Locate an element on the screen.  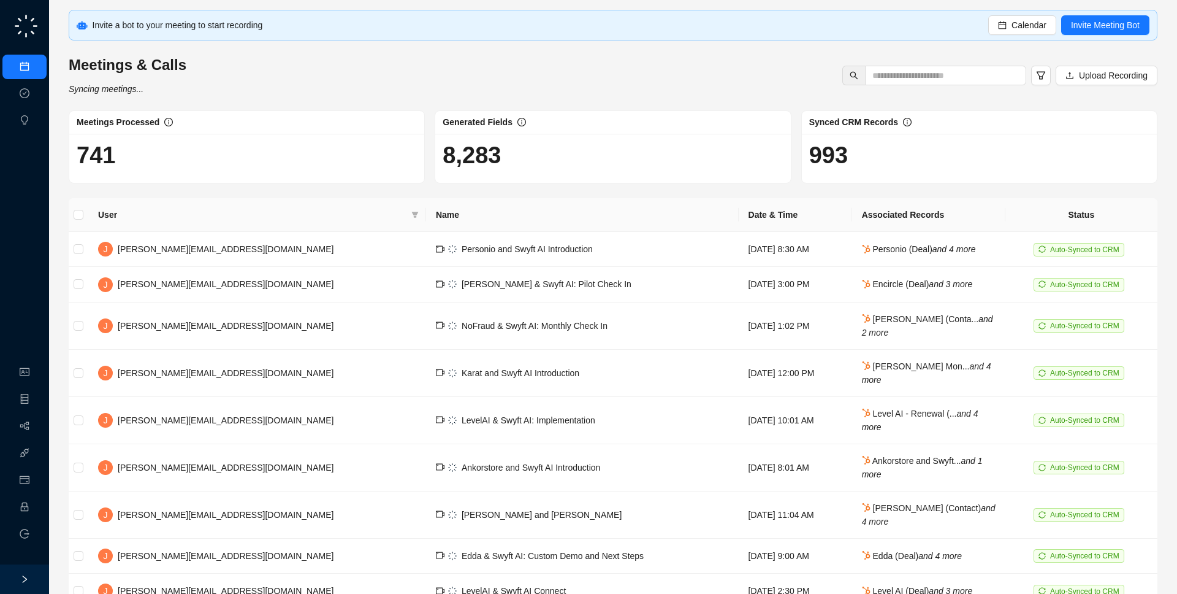
span: Edda & Swyft AI: Custom Demo and Next Steps is located at coordinates (552, 556).